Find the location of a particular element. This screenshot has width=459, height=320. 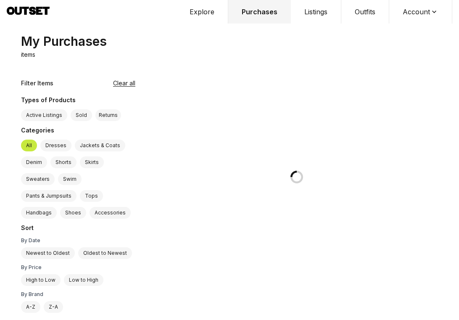

div: Sort is located at coordinates (78, 229).